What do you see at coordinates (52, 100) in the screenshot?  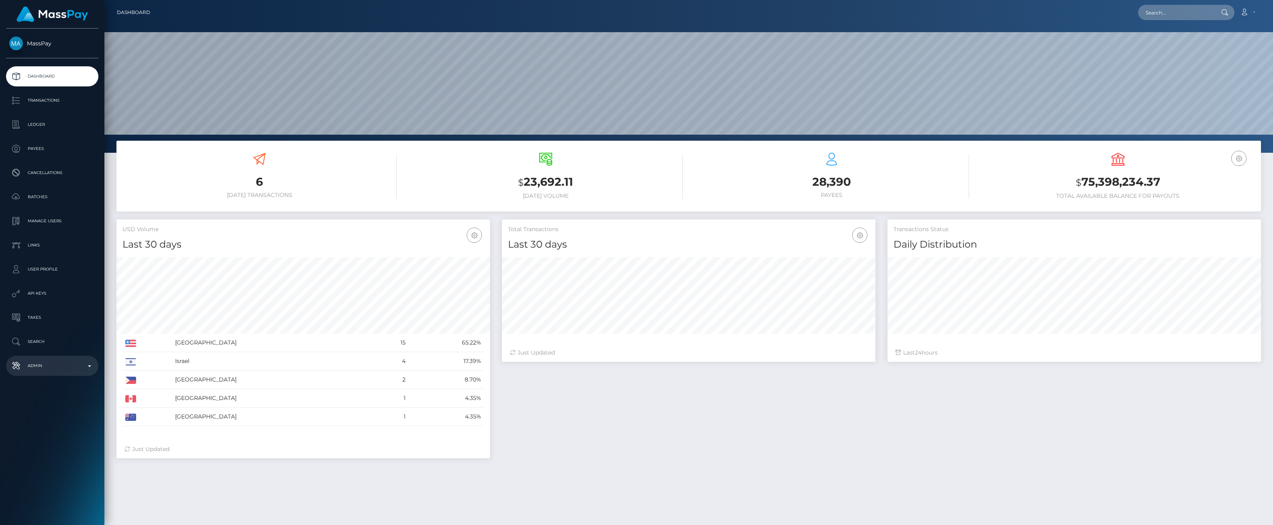 I see `a: Transactions` at bounding box center [52, 100].